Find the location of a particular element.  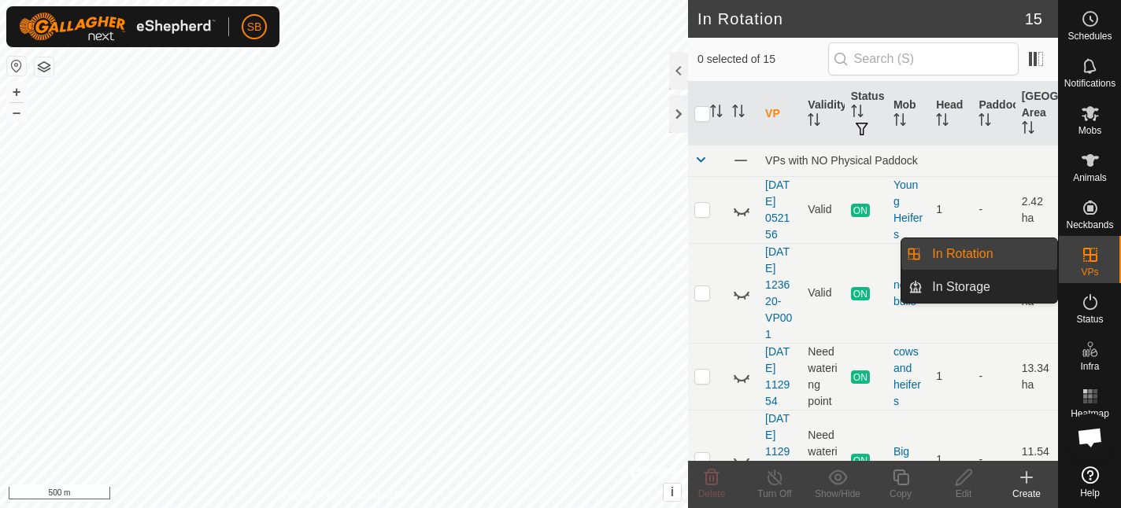

div: Big Girls is located at coordinates (908, 460).